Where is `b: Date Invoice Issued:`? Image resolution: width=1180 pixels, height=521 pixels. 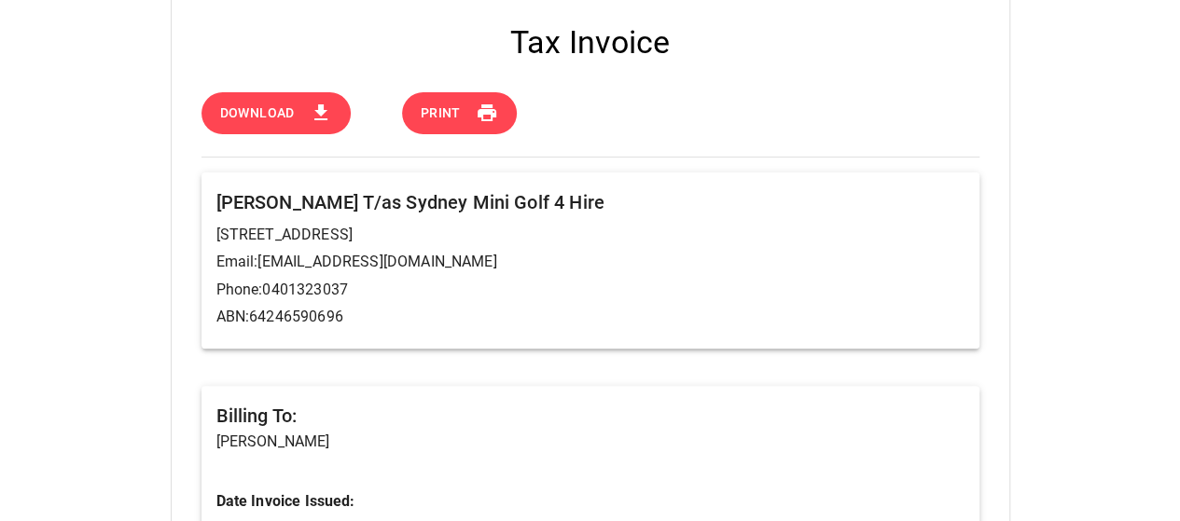
b: Date Invoice Issued: is located at coordinates (285, 501).